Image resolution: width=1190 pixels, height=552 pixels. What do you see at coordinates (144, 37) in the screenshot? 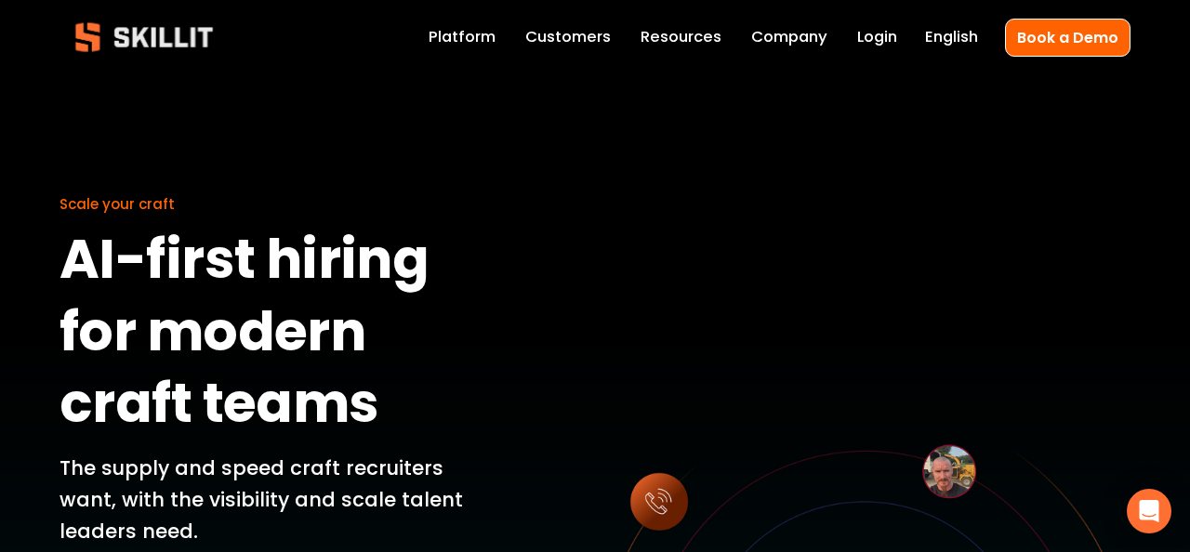
I see `img: Skillit` at bounding box center [144, 37].